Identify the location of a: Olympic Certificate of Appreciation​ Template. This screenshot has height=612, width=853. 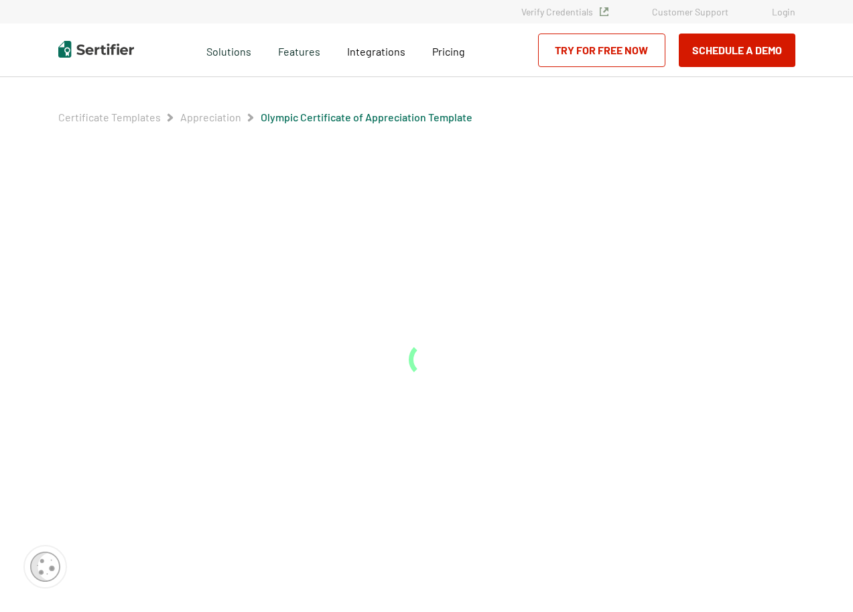
(367, 117).